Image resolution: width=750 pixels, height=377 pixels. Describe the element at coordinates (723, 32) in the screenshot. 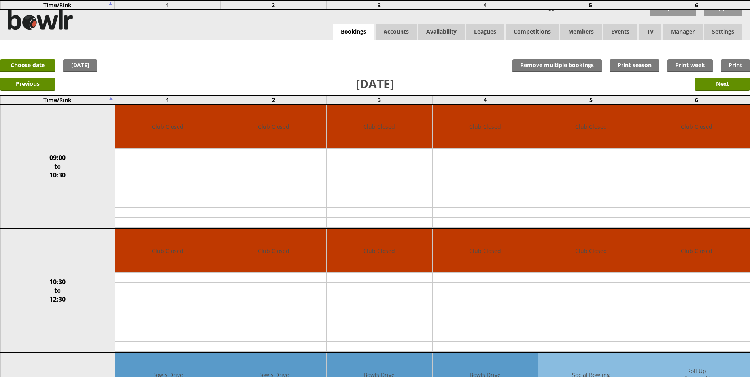

I see `span: Settings` at that location.